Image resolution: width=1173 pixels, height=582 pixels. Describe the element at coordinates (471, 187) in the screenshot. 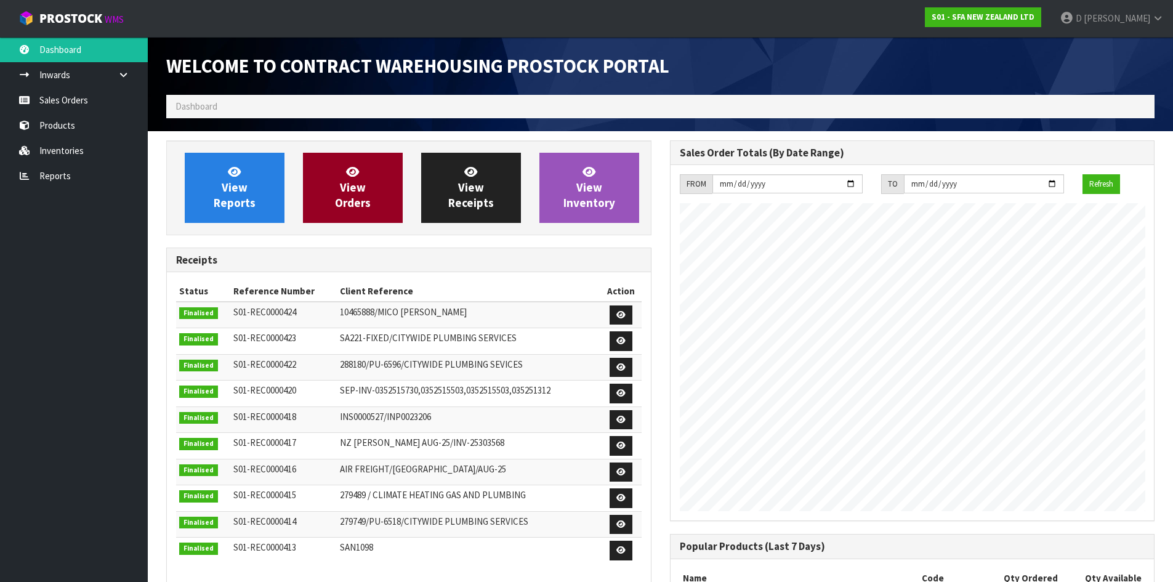

I see `span: View Receipts` at that location.